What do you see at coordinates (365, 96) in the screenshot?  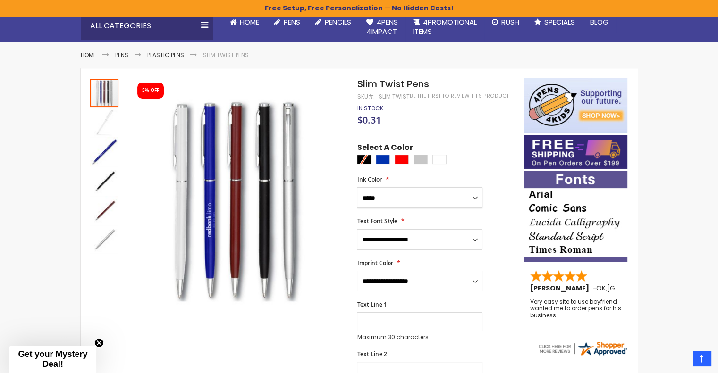 I see `strong: SKU` at bounding box center [365, 96].